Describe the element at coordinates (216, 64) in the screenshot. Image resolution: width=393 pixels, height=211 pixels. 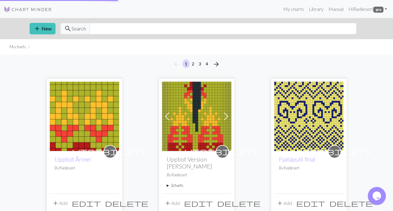
I see `button: Next` at that location.